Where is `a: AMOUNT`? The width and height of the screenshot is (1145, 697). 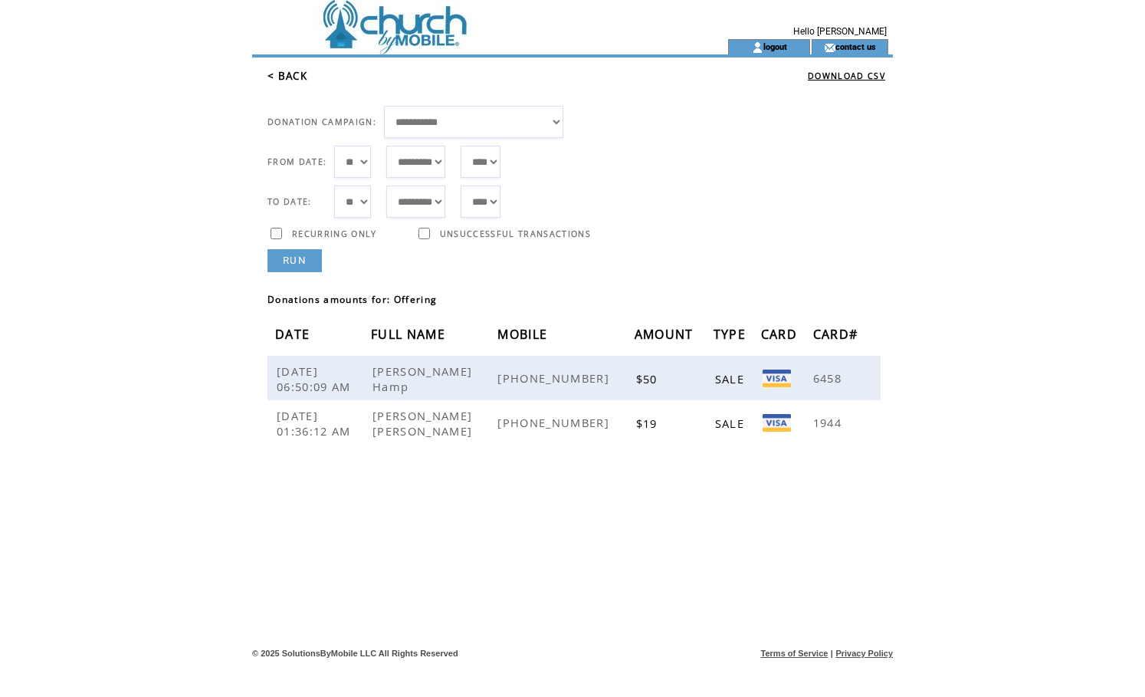 a: AMOUNT is located at coordinates (666, 333).